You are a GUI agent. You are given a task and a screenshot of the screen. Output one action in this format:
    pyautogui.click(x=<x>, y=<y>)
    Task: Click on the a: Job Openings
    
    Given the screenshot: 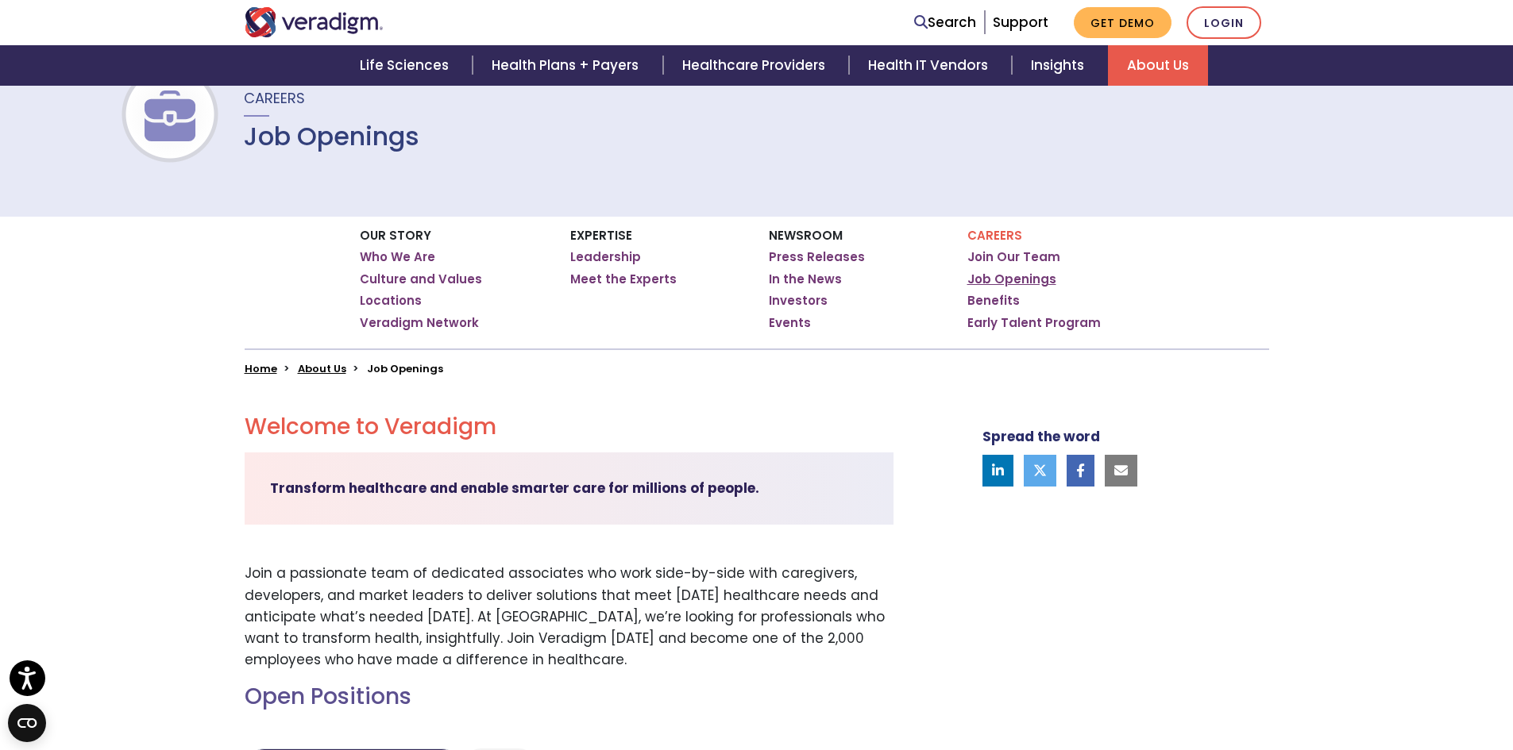 What is the action you would take?
    pyautogui.click(x=1012, y=279)
    